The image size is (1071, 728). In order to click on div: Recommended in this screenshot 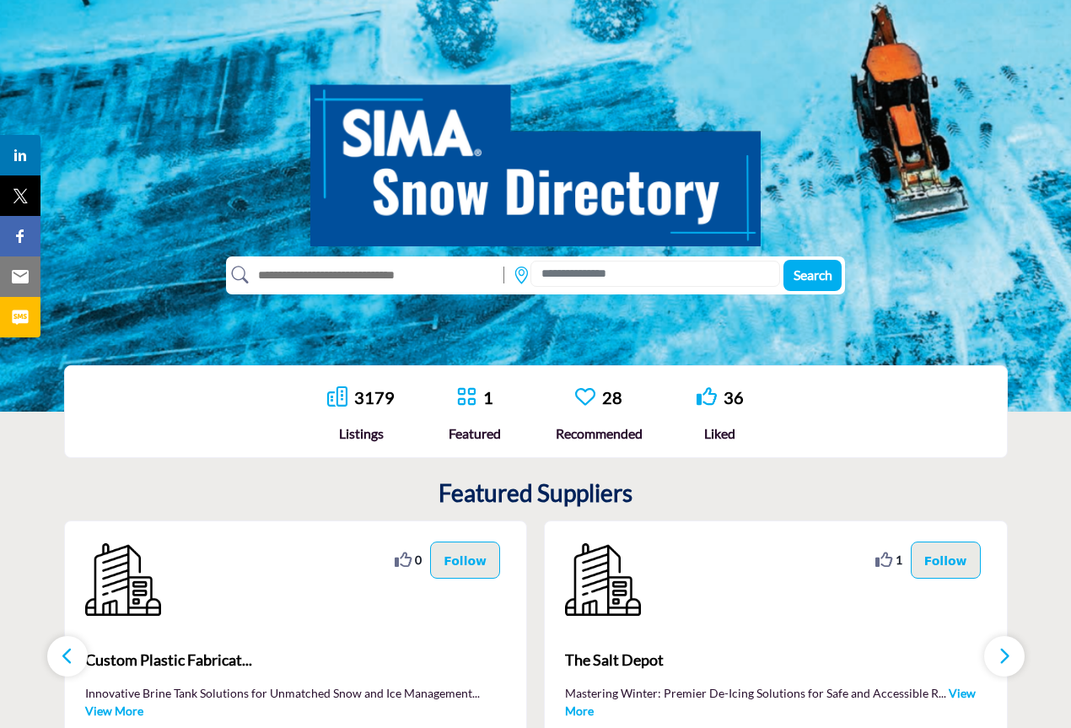, I will do `click(599, 433)`.